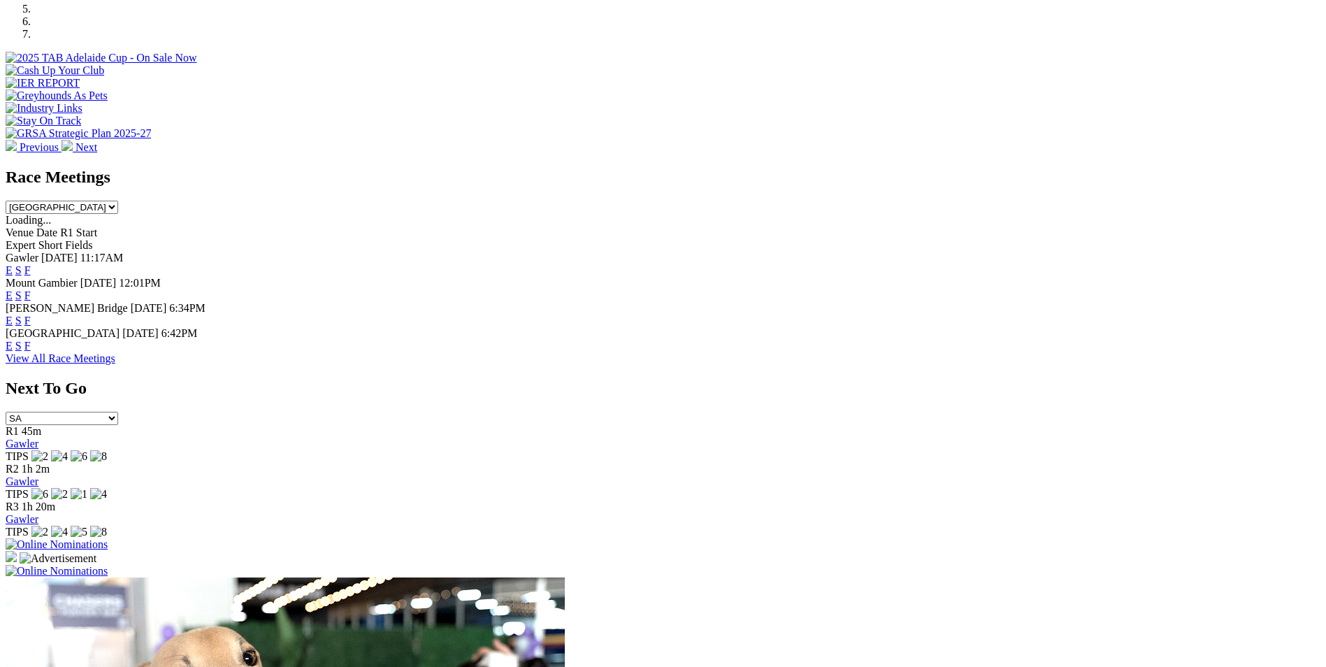 Image resolution: width=1326 pixels, height=667 pixels. I want to click on span: 11:17AM, so click(102, 257).